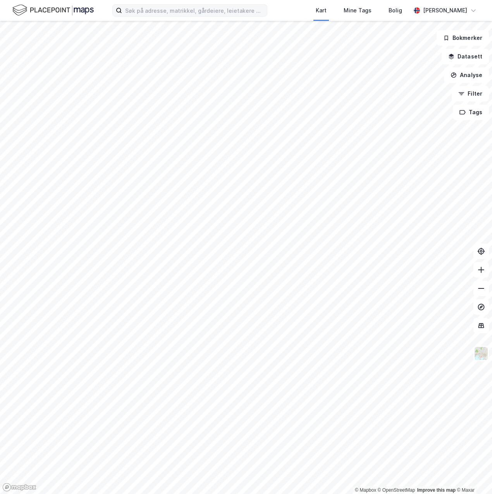 The image size is (492, 494). I want to click on div: Chat Widget, so click(472, 475).